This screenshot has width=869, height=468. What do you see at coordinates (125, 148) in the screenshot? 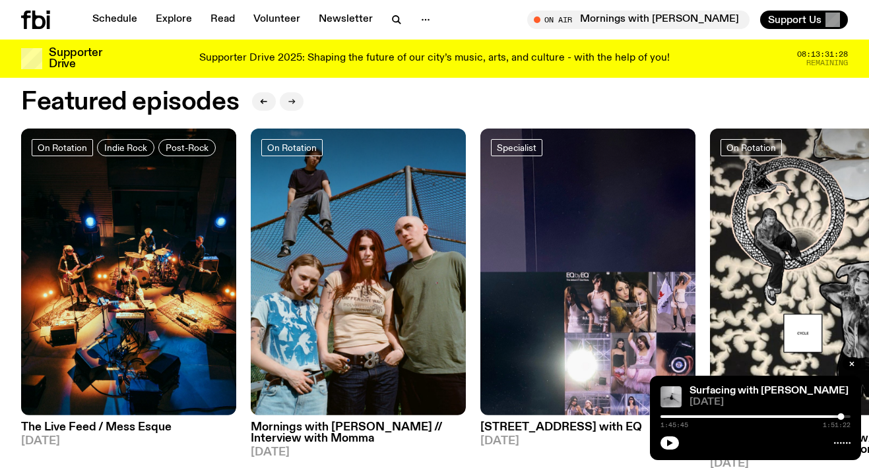
I see `a: Indie Rock` at bounding box center [125, 148].